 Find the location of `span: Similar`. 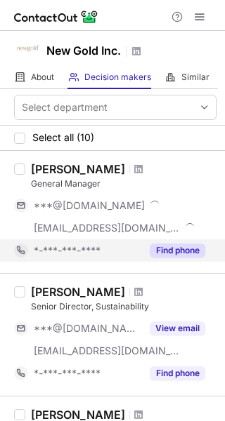

span: Similar is located at coordinates (195, 77).